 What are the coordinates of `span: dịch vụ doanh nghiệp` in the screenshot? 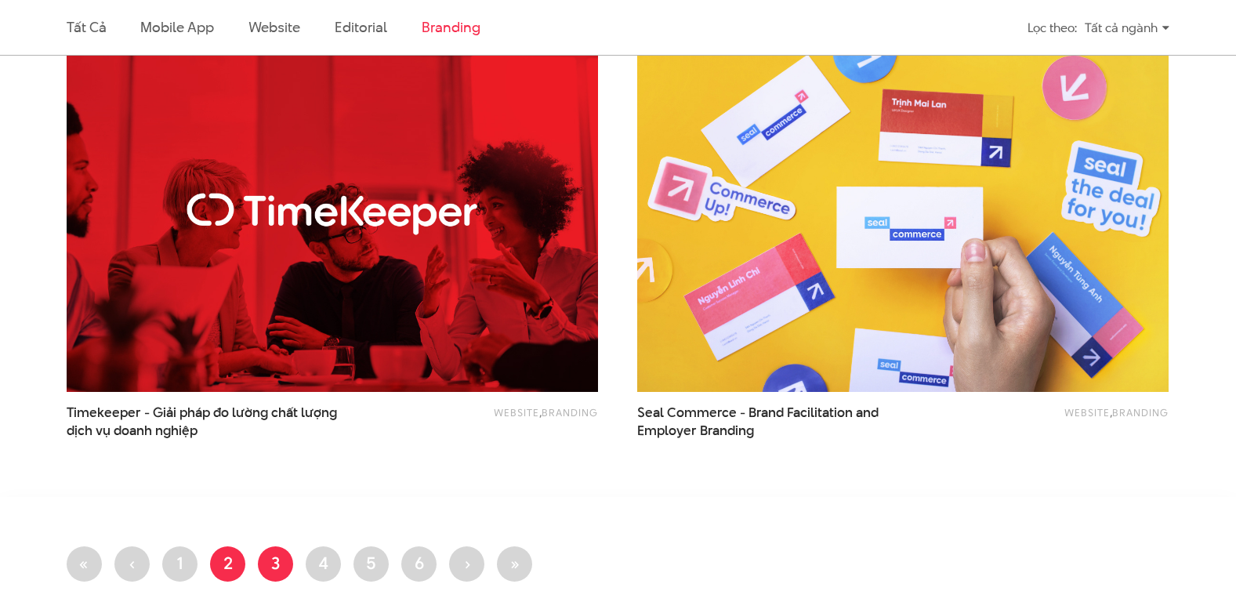 It's located at (132, 430).